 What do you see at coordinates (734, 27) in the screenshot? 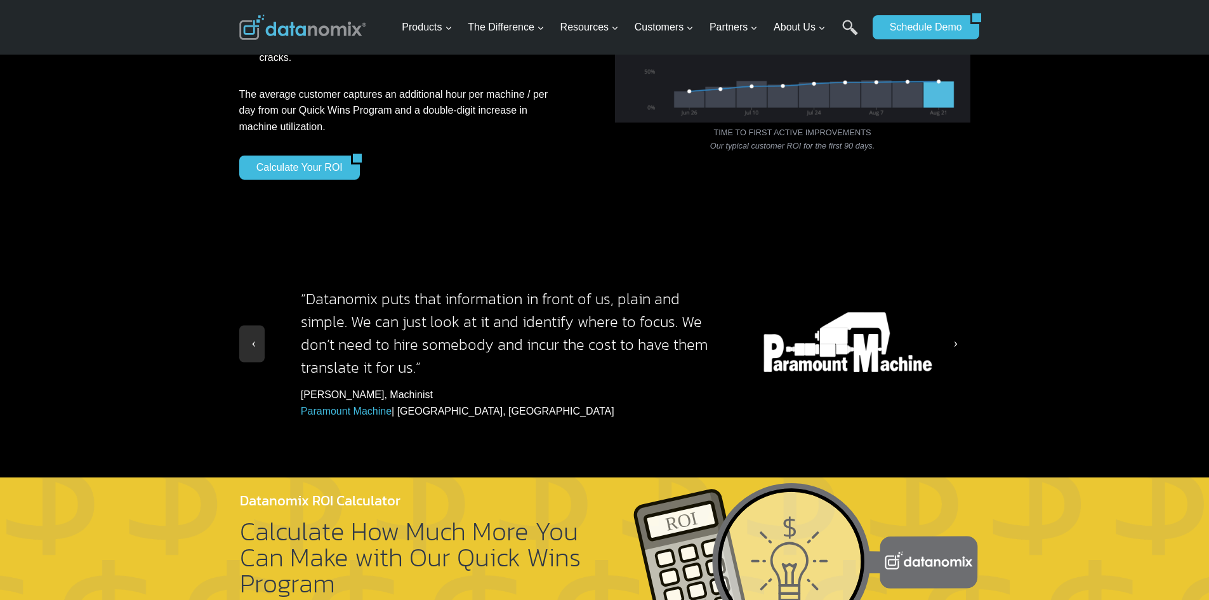
I see `span: Partners` at bounding box center [734, 27].